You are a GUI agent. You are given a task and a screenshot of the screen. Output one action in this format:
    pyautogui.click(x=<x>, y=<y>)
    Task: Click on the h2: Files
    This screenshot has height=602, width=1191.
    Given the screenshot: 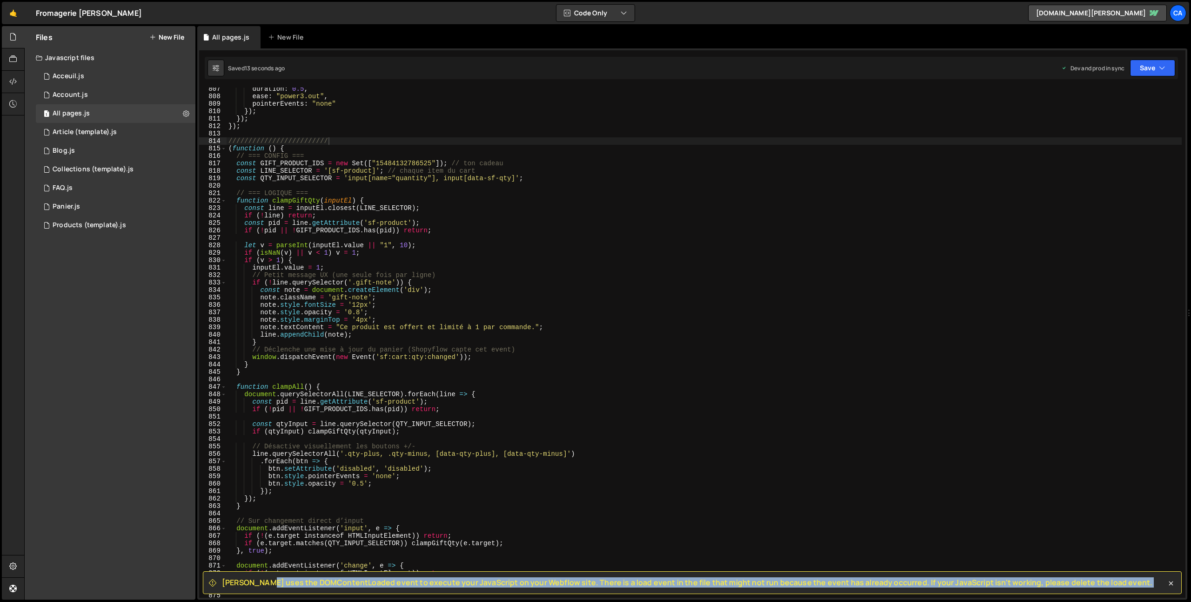 What is the action you would take?
    pyautogui.click(x=44, y=37)
    